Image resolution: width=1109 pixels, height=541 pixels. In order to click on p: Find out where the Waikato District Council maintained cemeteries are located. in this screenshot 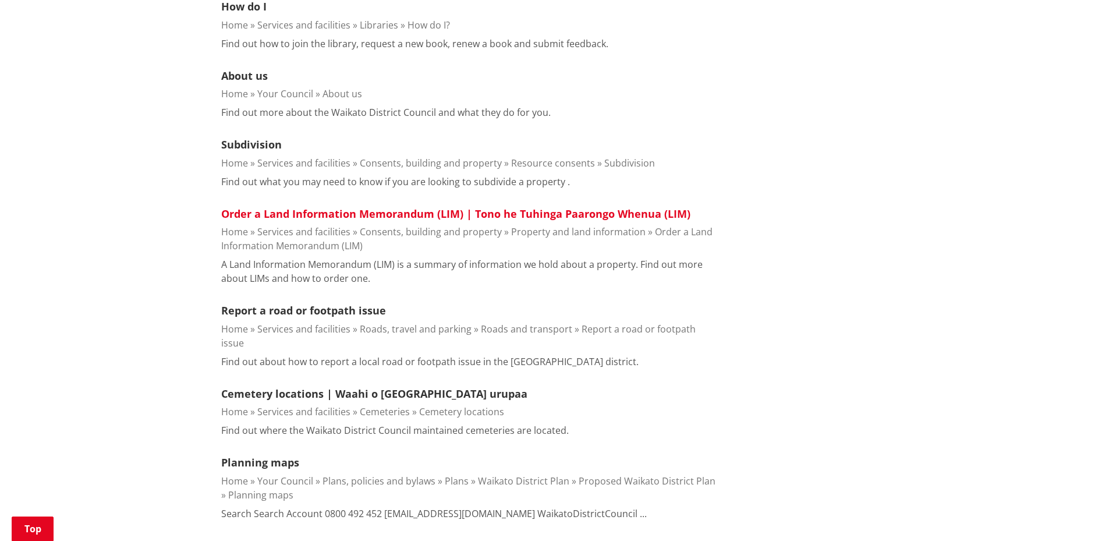, I will do `click(395, 430)`.